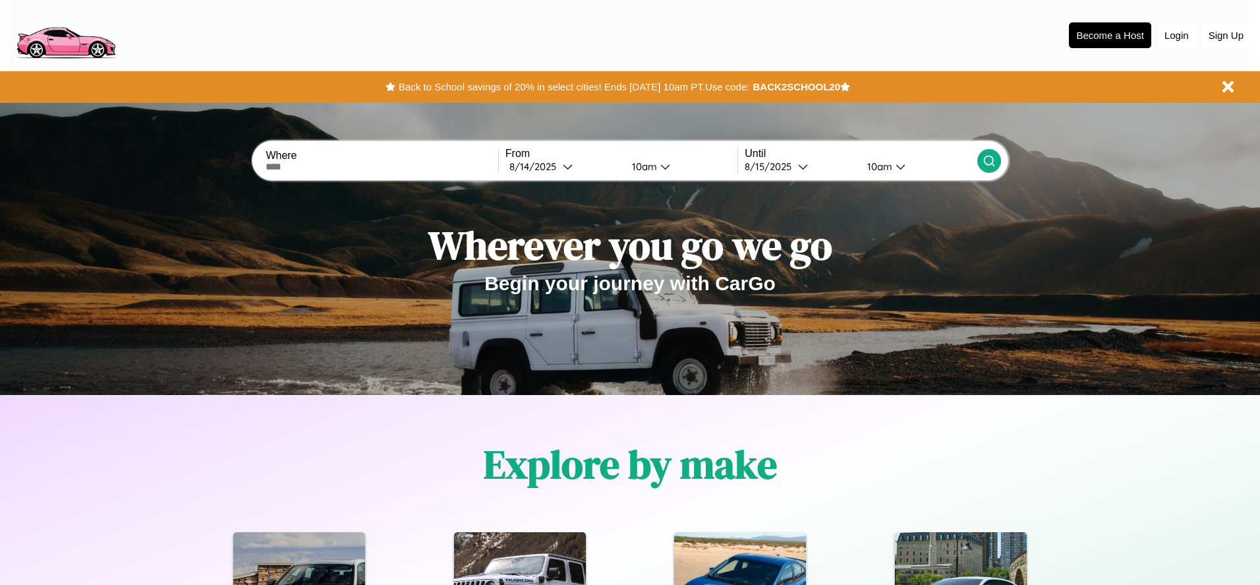 The height and width of the screenshot is (585, 1260). What do you see at coordinates (861, 154) in the screenshot?
I see `label: Until` at bounding box center [861, 154].